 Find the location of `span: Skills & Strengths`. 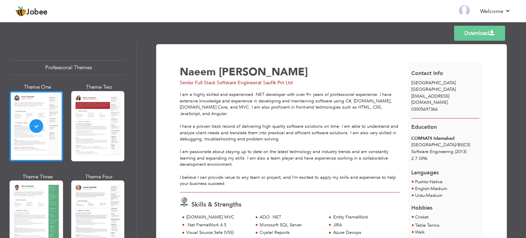

span: Skills & Strengths is located at coordinates (216, 204).